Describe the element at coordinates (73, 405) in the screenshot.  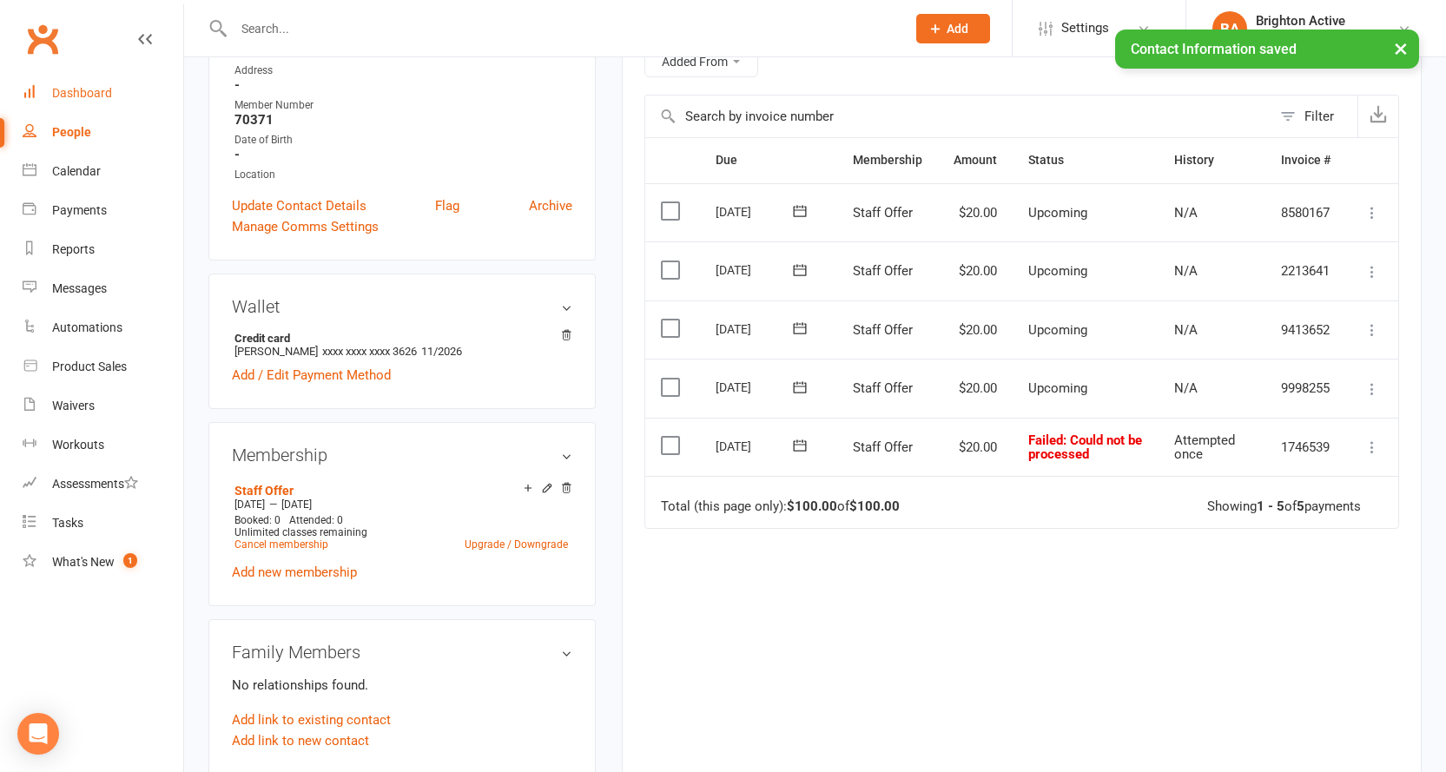
I see `div: Waivers` at that location.